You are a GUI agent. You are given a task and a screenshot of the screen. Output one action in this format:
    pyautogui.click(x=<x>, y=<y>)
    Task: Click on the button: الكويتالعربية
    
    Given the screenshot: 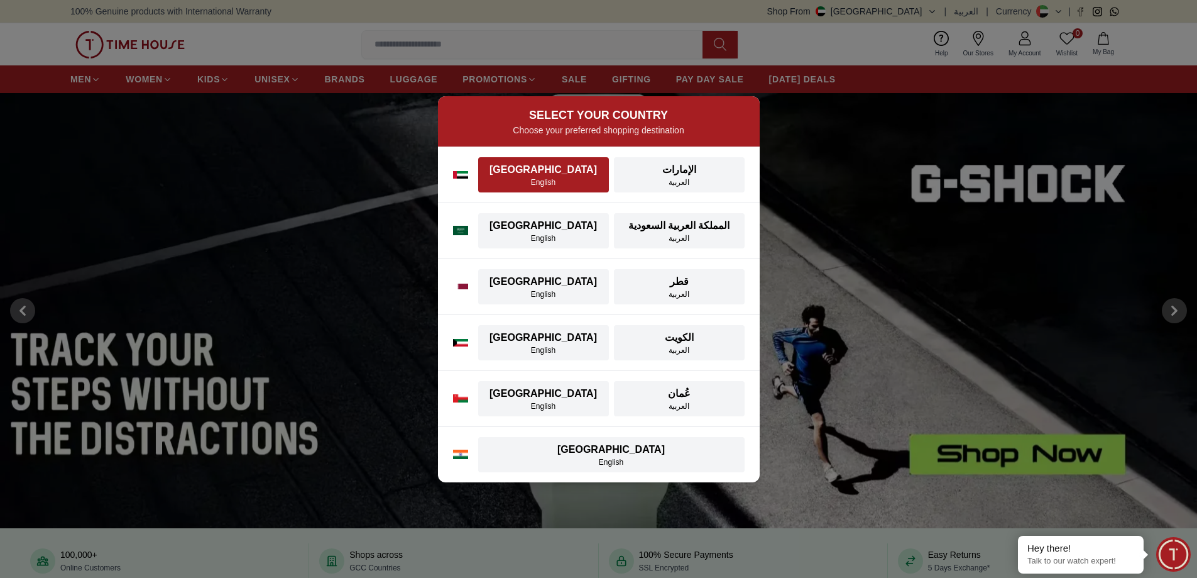 What is the action you would take?
    pyautogui.click(x=679, y=343)
    